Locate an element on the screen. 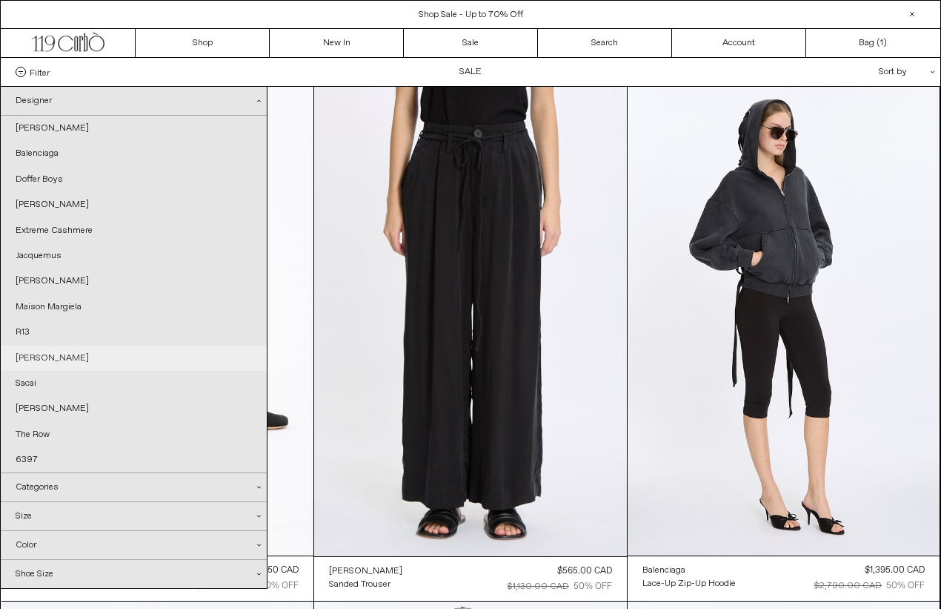 The image size is (941, 609). a: Search is located at coordinates (605, 43).